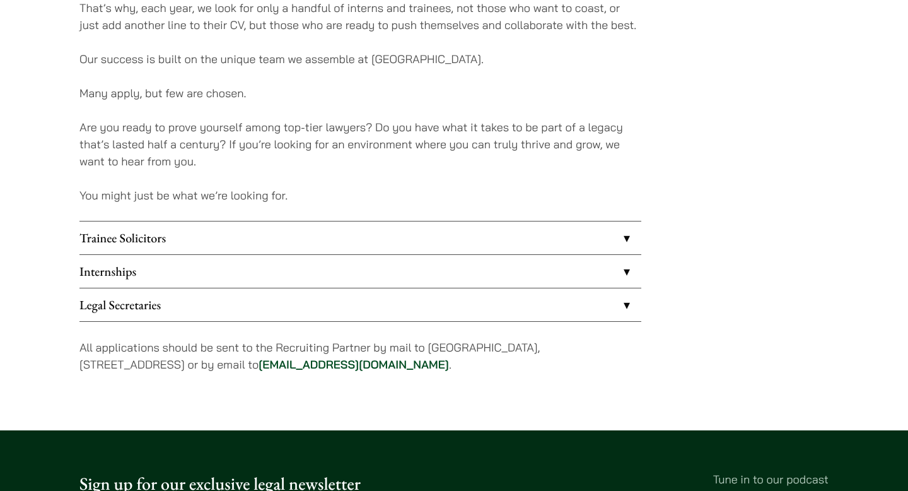 The image size is (908, 491). What do you see at coordinates (646, 479) in the screenshot?
I see `p: Tune in to our podcast` at bounding box center [646, 479].